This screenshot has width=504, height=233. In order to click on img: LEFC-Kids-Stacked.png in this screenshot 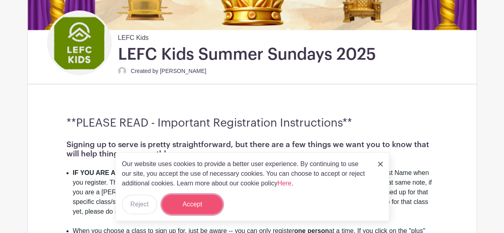, I will do `click(79, 43)`.